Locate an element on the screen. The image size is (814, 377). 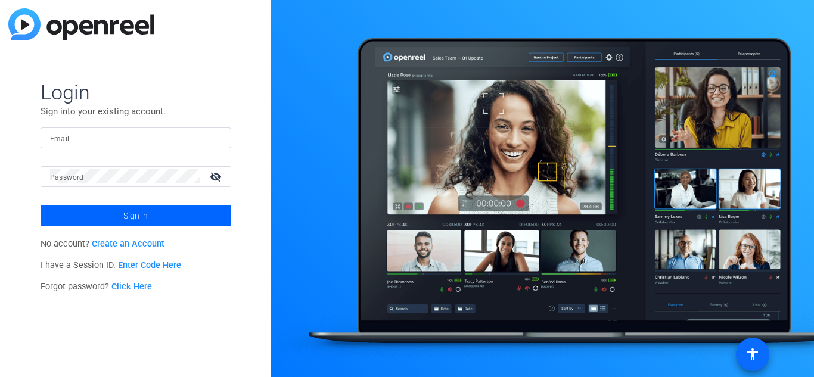
mat-label: Email is located at coordinates (60, 139).